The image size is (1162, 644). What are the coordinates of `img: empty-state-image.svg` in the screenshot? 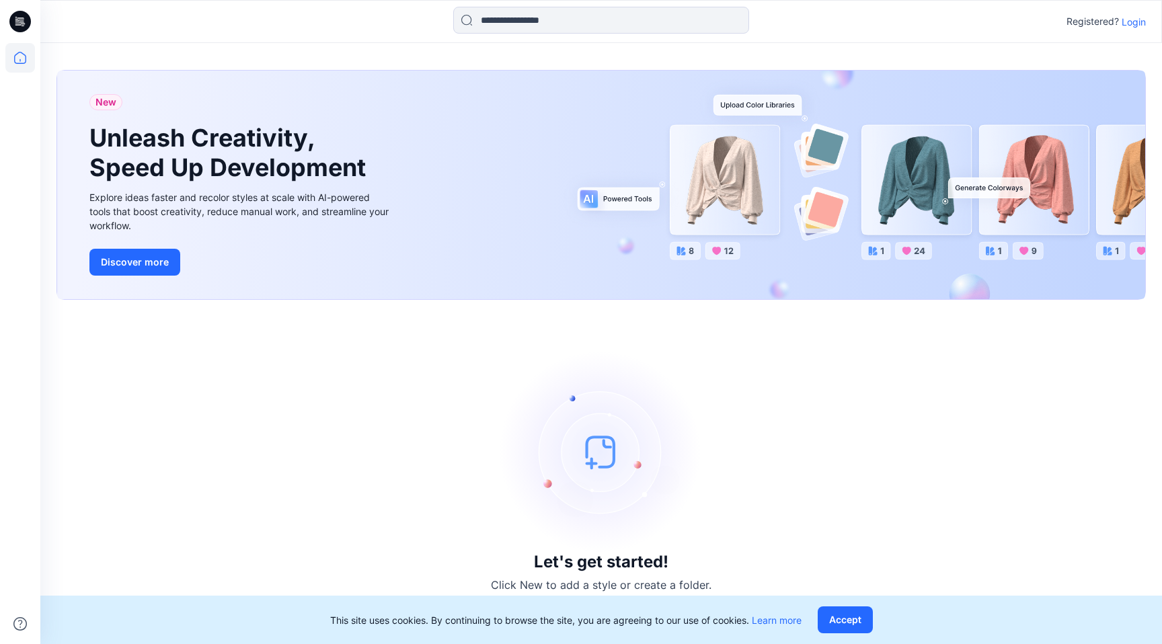 It's located at (601, 452).